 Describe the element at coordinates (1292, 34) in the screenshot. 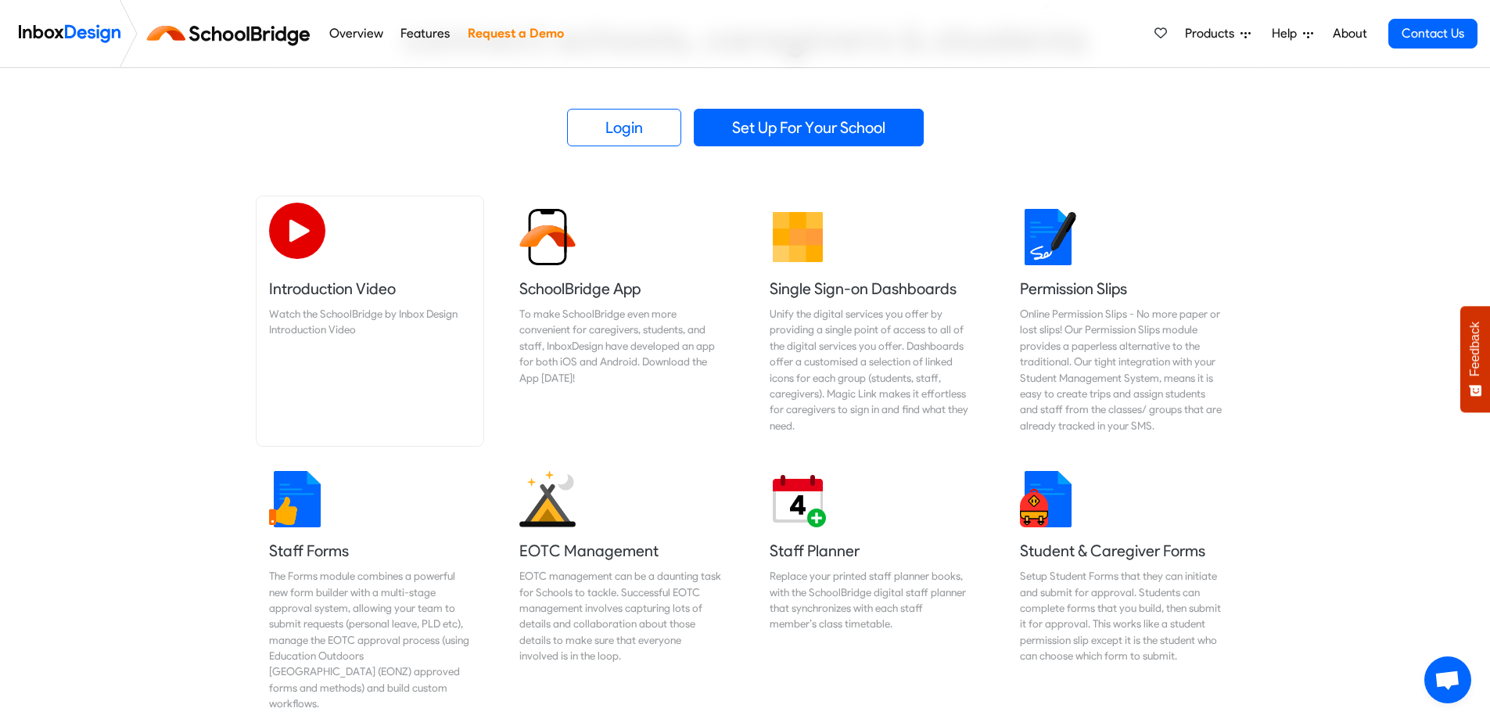

I see `a: Help` at that location.